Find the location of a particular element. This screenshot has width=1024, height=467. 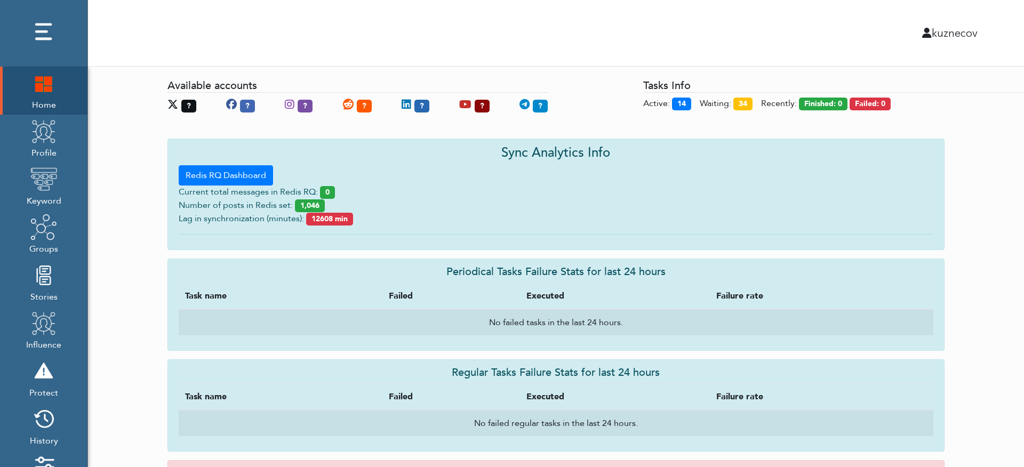

span: 12608 min is located at coordinates (330, 219).